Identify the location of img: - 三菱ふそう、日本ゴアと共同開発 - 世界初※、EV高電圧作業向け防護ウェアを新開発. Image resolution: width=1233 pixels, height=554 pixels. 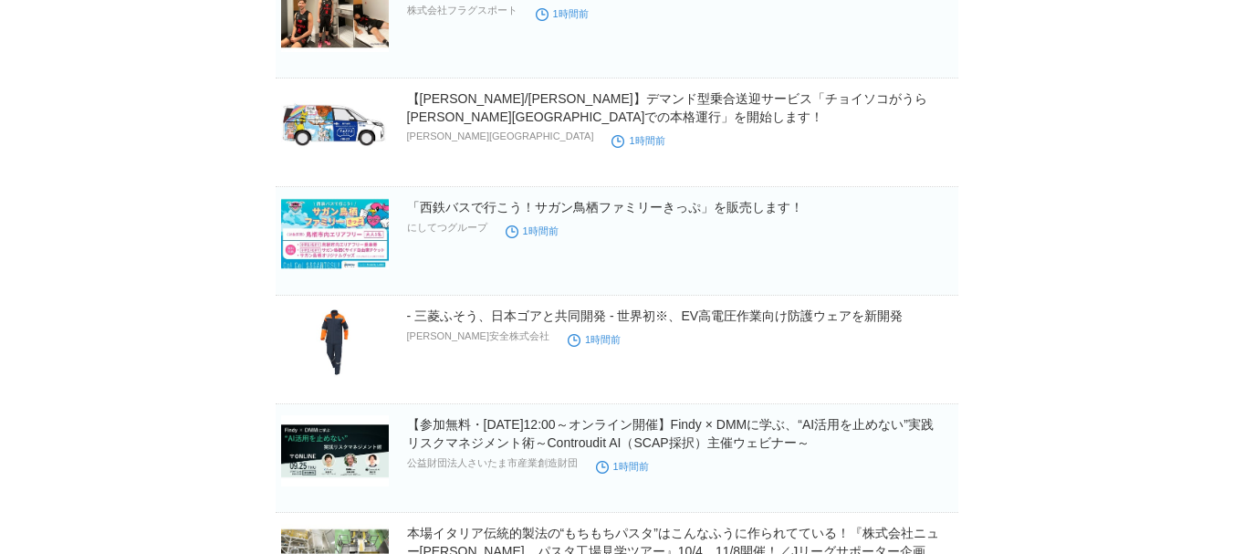
(335, 342).